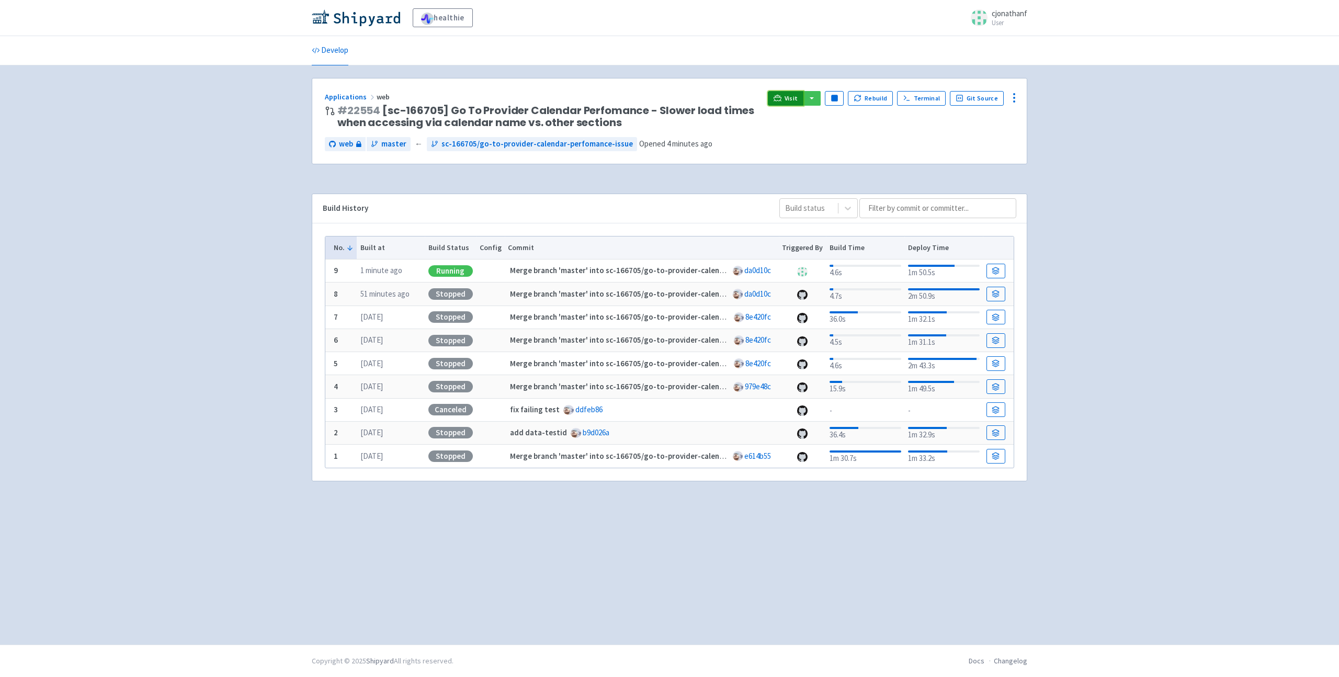 This screenshot has height=677, width=1339. Describe the element at coordinates (944, 340) in the screenshot. I see `div: 1m 31.1s` at that location.